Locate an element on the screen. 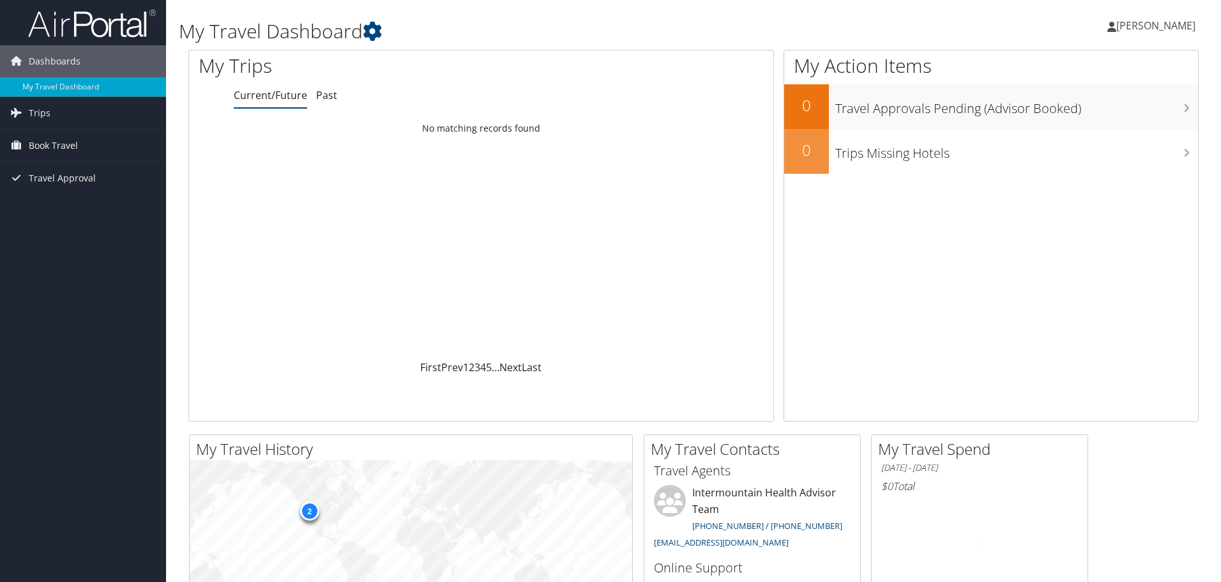 The height and width of the screenshot is (582, 1221). a: Next is located at coordinates (510, 367).